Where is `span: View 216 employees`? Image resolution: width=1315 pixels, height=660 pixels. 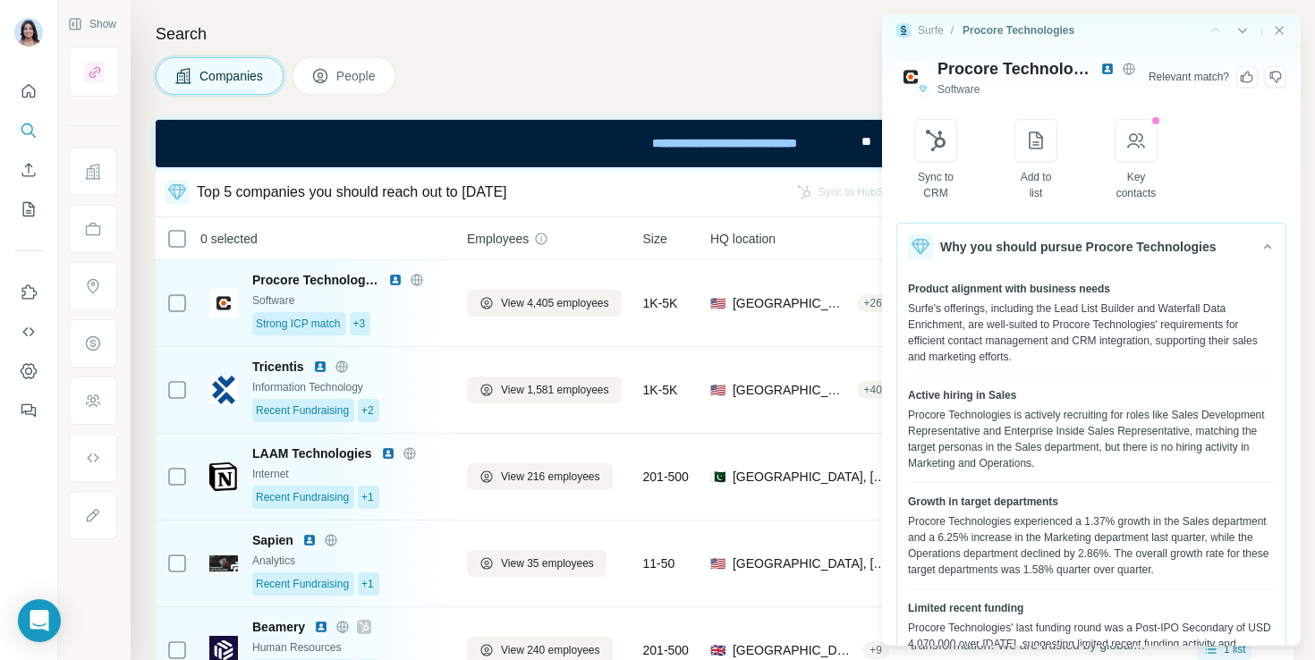 span: View 216 employees is located at coordinates (550, 477).